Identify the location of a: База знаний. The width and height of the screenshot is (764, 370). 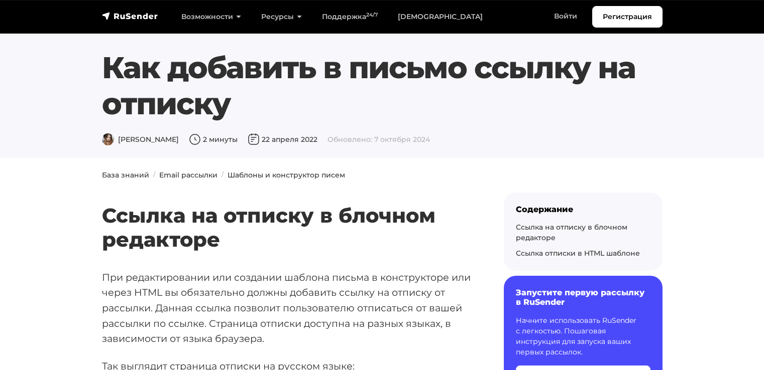
(125, 175).